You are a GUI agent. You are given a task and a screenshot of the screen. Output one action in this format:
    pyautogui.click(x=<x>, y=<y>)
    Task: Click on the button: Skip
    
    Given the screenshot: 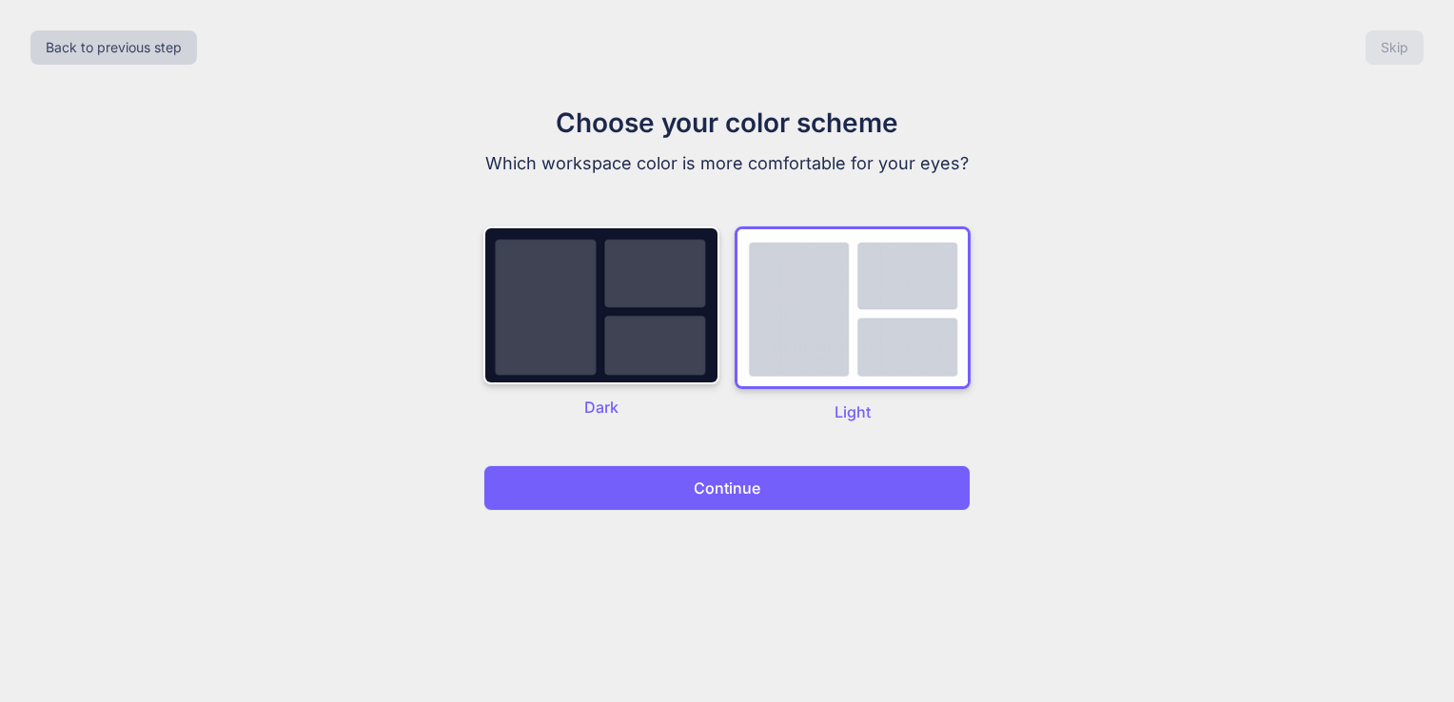 What is the action you would take?
    pyautogui.click(x=1394, y=48)
    